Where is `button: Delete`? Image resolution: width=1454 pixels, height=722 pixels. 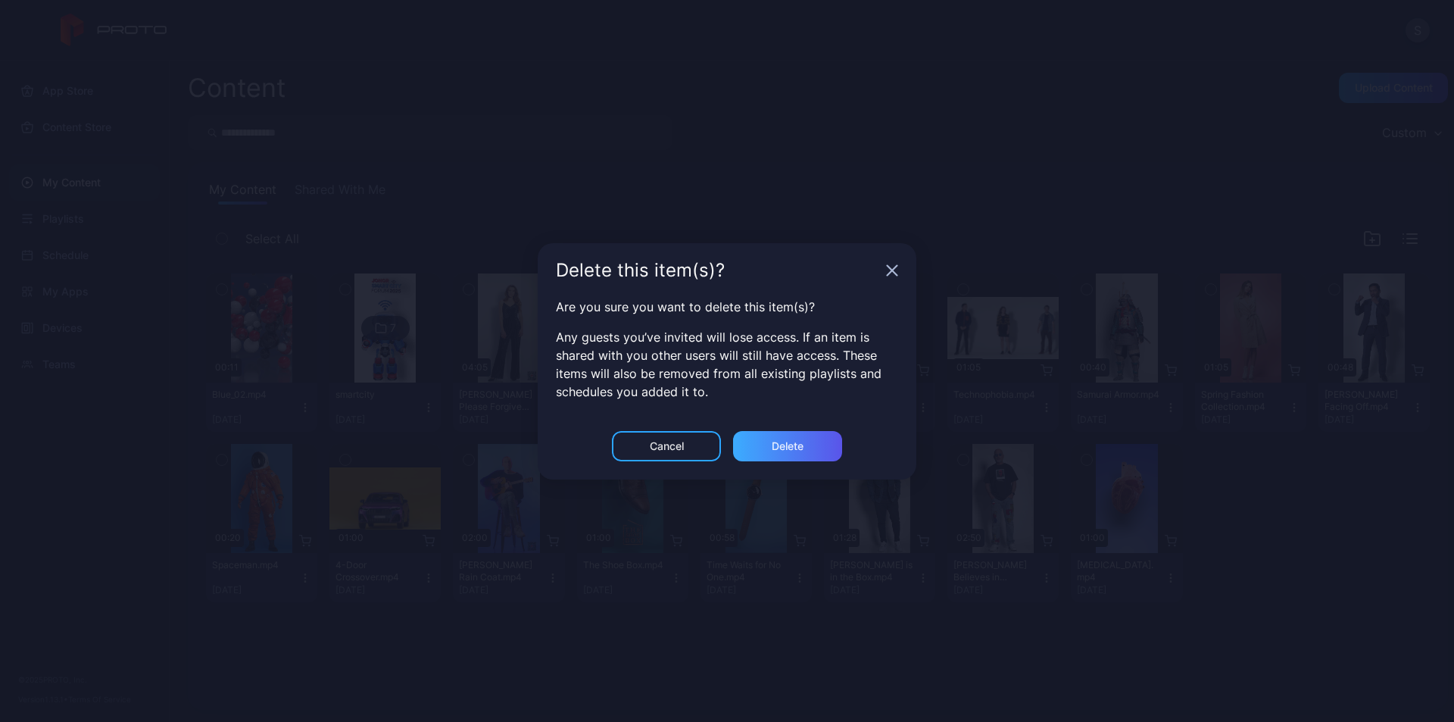 button: Delete is located at coordinates (788, 446).